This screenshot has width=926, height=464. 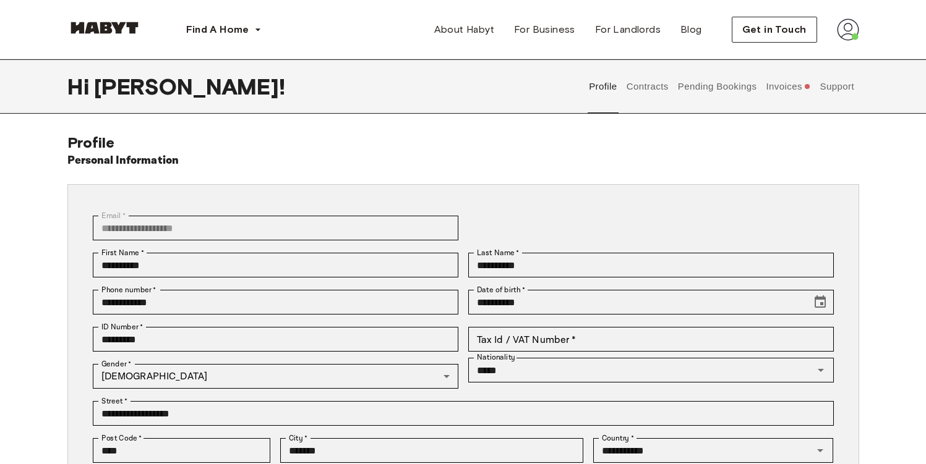 I want to click on span: For Business, so click(x=544, y=30).